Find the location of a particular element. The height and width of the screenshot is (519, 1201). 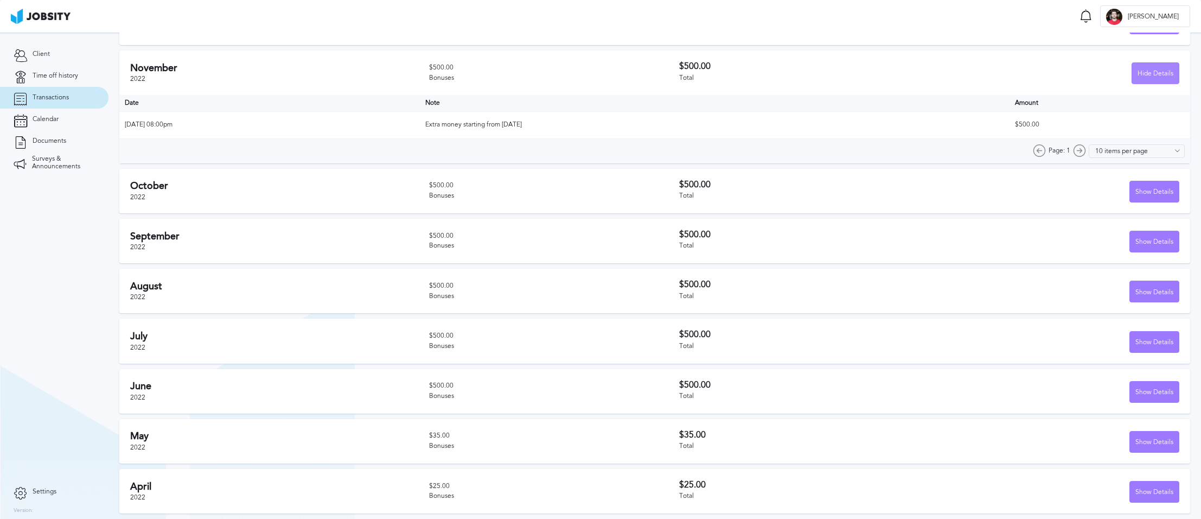

img: ab4bad089aa723f57921c736e9817d99.png is located at coordinates (41, 16).